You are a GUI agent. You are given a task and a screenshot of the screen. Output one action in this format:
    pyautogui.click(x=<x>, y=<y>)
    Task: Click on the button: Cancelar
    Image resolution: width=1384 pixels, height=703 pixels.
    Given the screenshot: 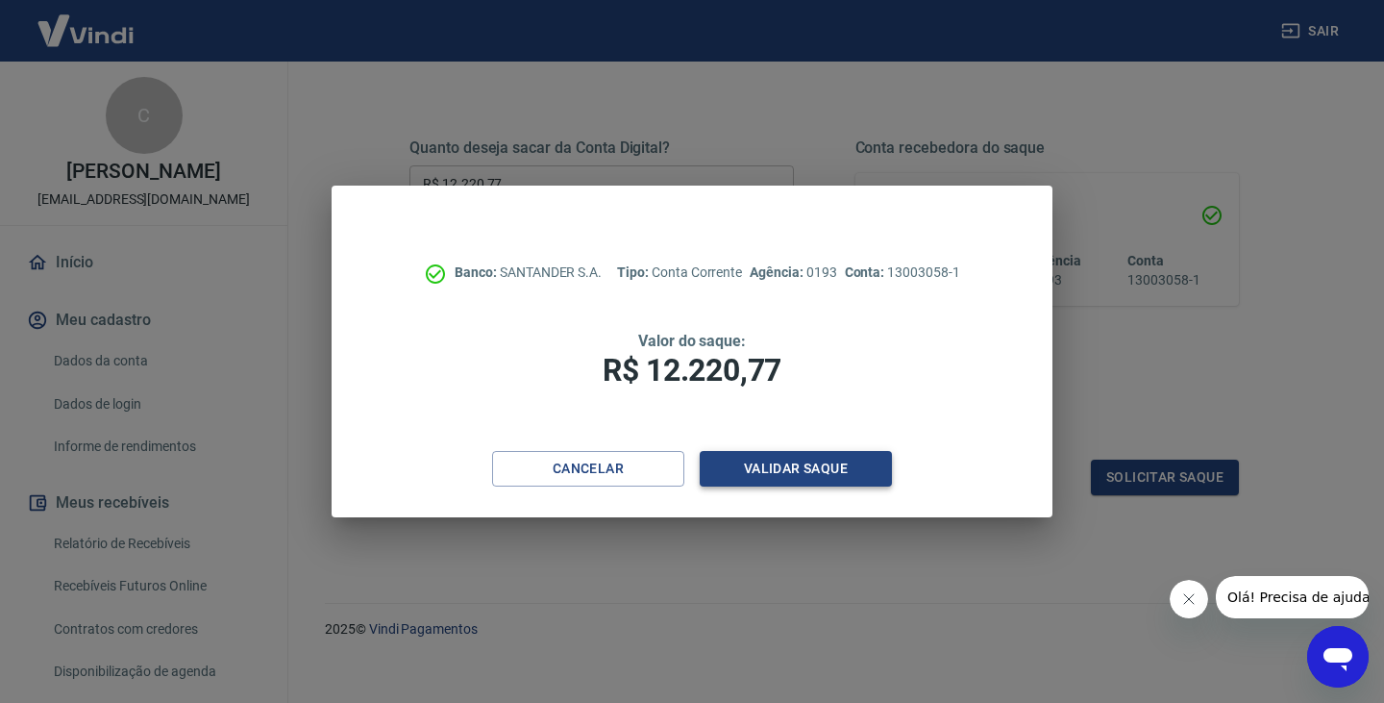 What is the action you would take?
    pyautogui.click(x=588, y=468)
    